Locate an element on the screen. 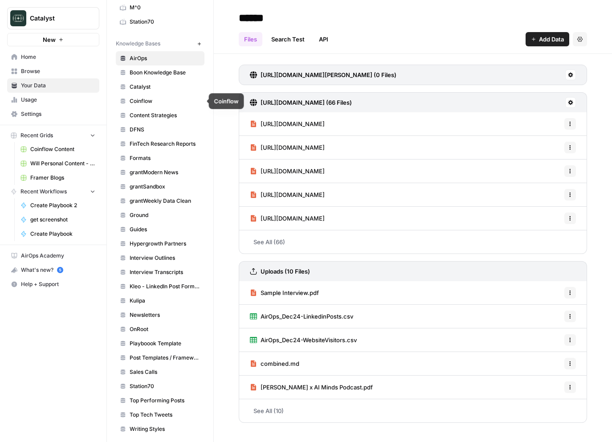 The width and height of the screenshot is (612, 442). button: Workspace: Catalyst is located at coordinates (53, 18).